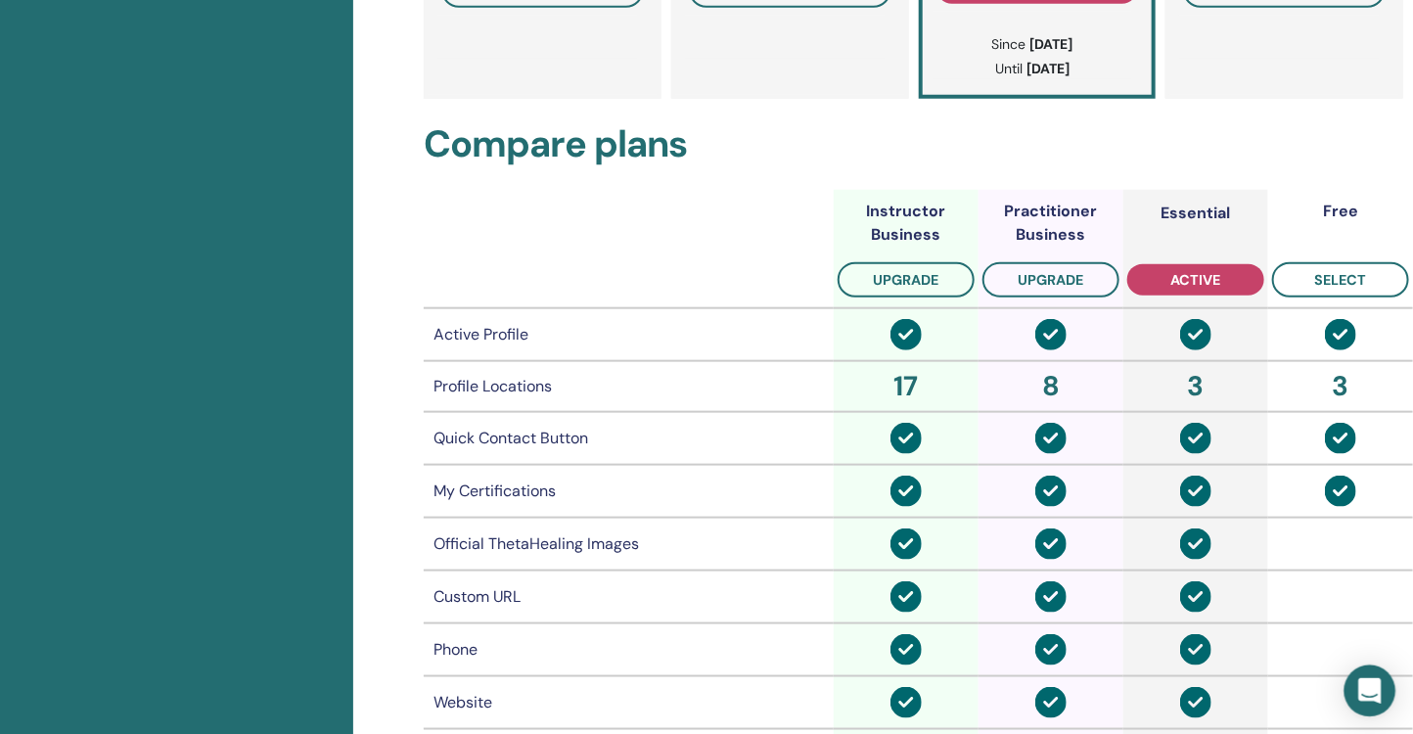 The width and height of the screenshot is (1413, 734). I want to click on div: Open Intercom Messenger, so click(1370, 691).